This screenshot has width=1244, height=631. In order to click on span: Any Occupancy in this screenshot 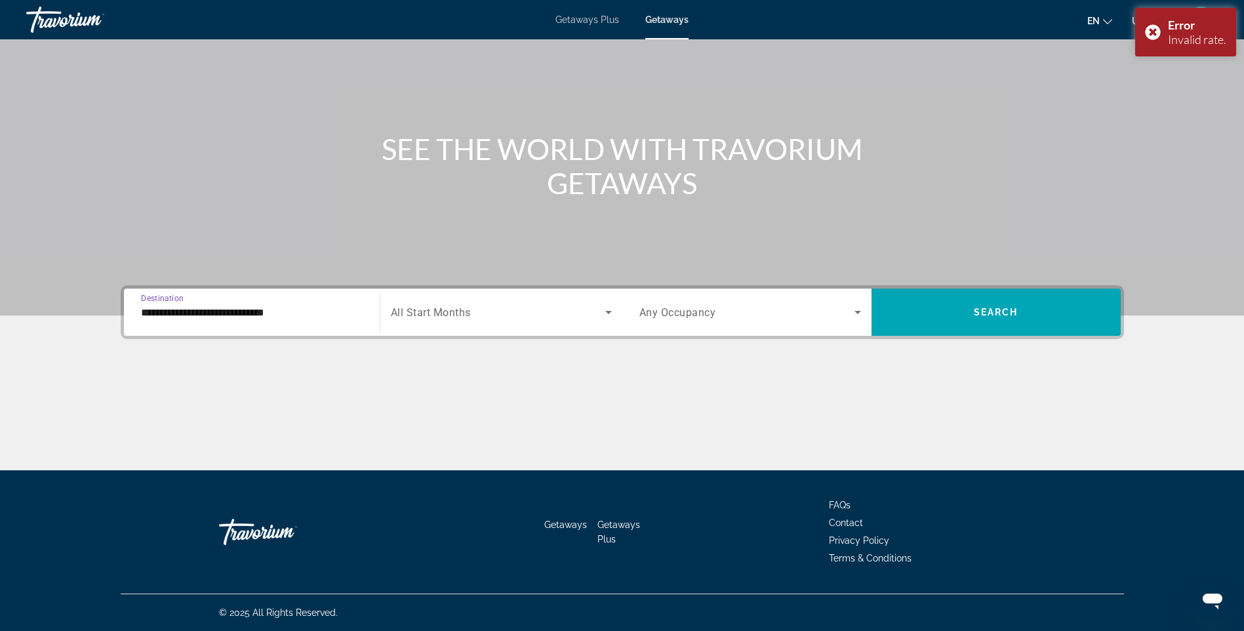, I will do `click(677, 312)`.